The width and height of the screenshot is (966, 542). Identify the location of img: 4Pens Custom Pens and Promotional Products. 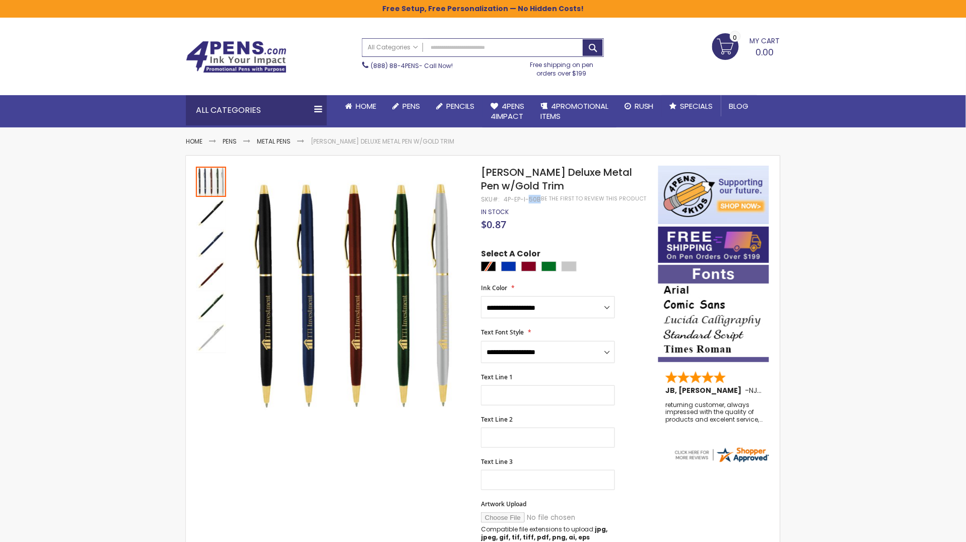
(236, 57).